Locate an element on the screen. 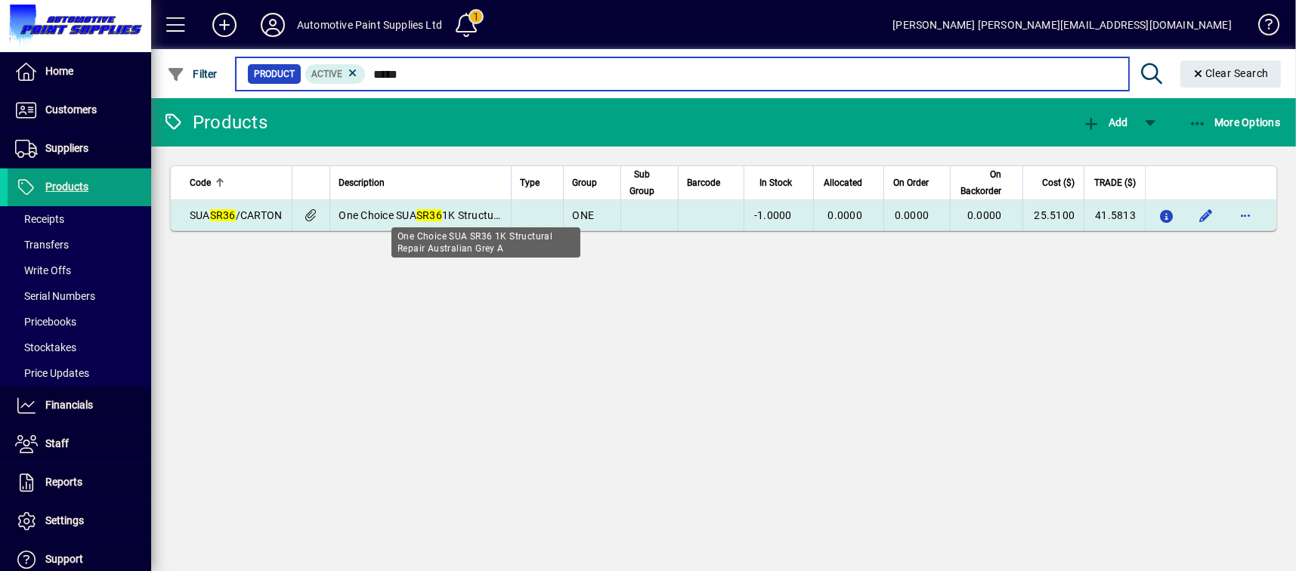 The image size is (1296, 571). span: Add is located at coordinates (1105, 122).